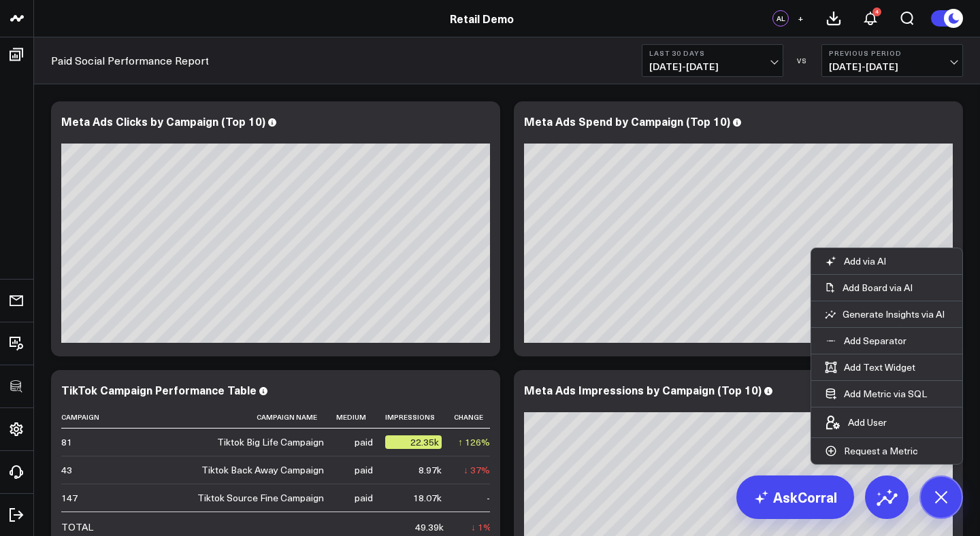 This screenshot has width=980, height=536. I want to click on div: 8.97k, so click(430, 470).